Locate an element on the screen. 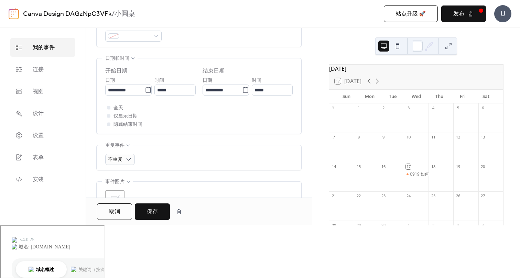 The image size is (520, 279). div: 29 is located at coordinates (358, 225).